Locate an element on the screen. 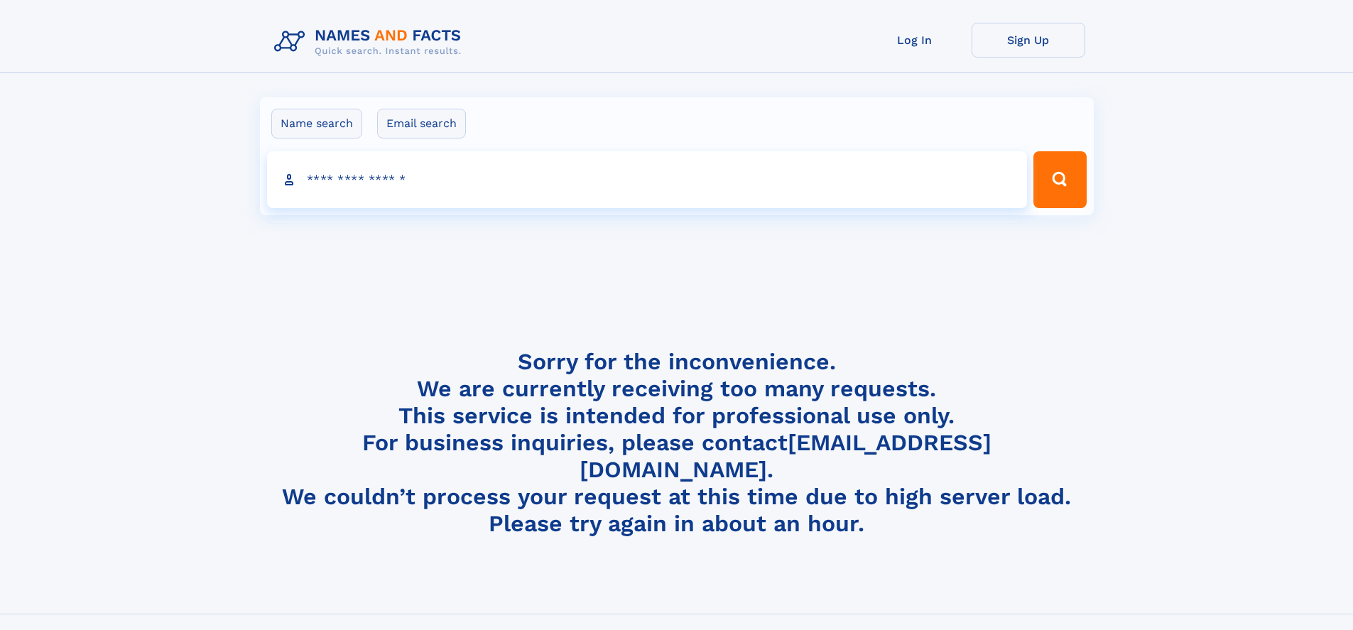  img: Logo Names and Facts is located at coordinates (371, 42).